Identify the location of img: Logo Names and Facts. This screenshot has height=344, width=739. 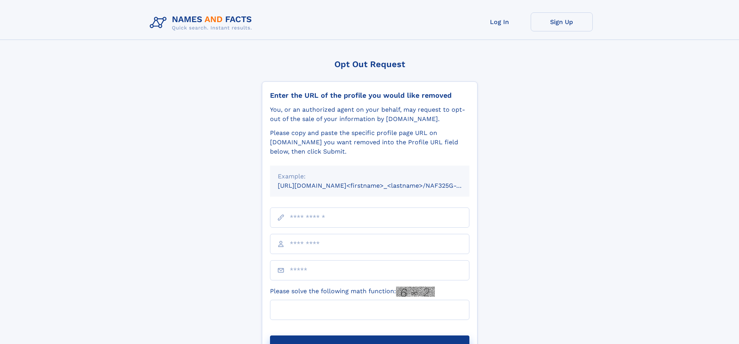
(202, 23).